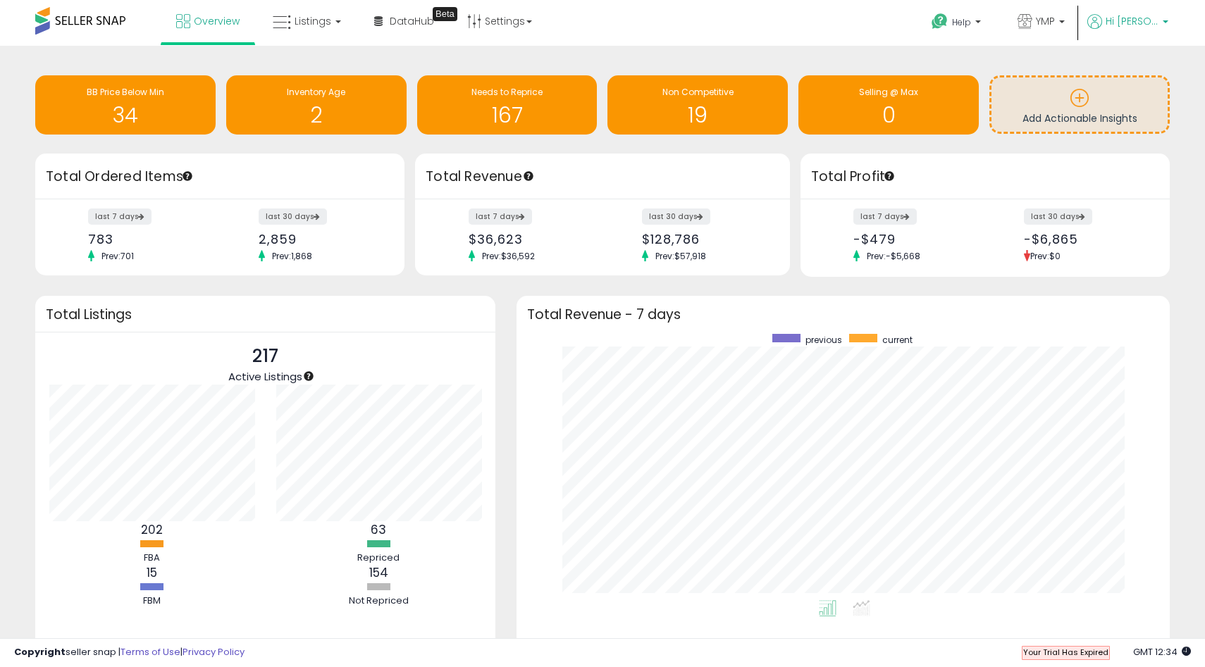 This screenshot has height=667, width=1205. What do you see at coordinates (265, 314) in the screenshot?
I see `h3: Total Listings` at bounding box center [265, 314].